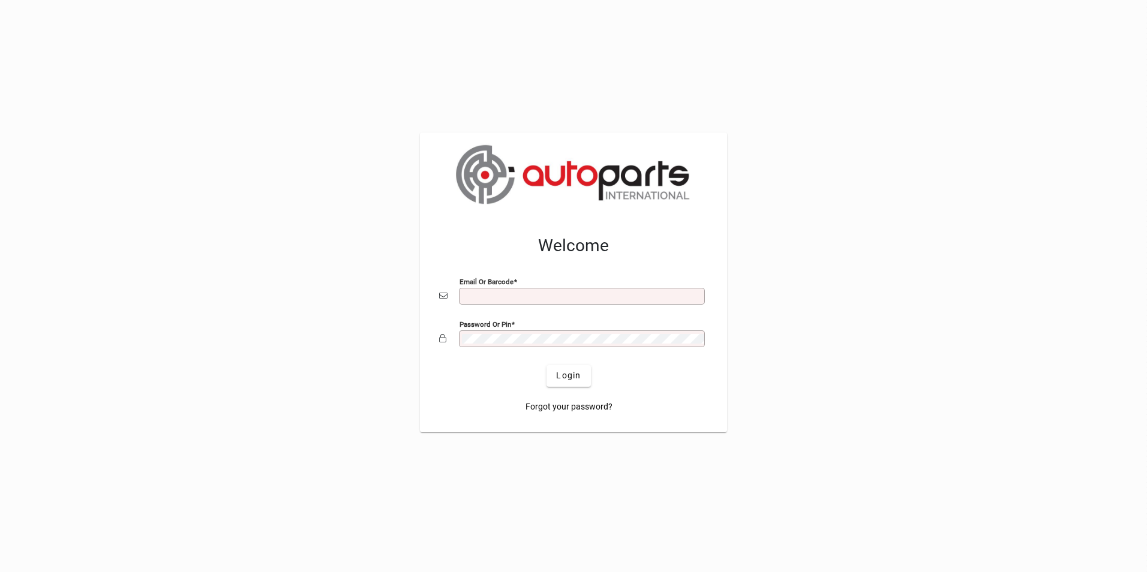 This screenshot has width=1147, height=572. Describe the element at coordinates (568, 376) in the screenshot. I see `button: Login` at that location.